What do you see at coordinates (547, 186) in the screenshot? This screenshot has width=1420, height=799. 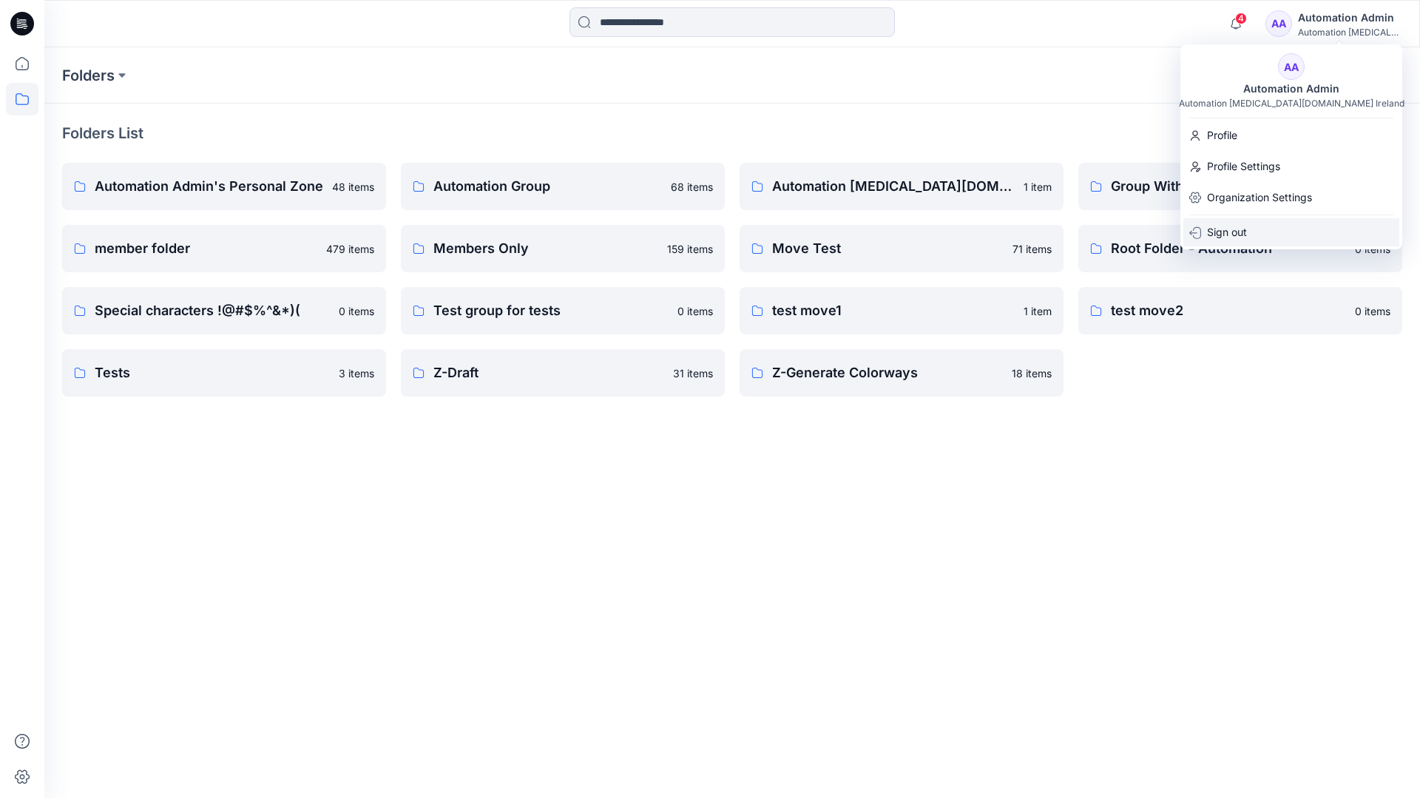 I see `p: Automation Group` at bounding box center [547, 186].